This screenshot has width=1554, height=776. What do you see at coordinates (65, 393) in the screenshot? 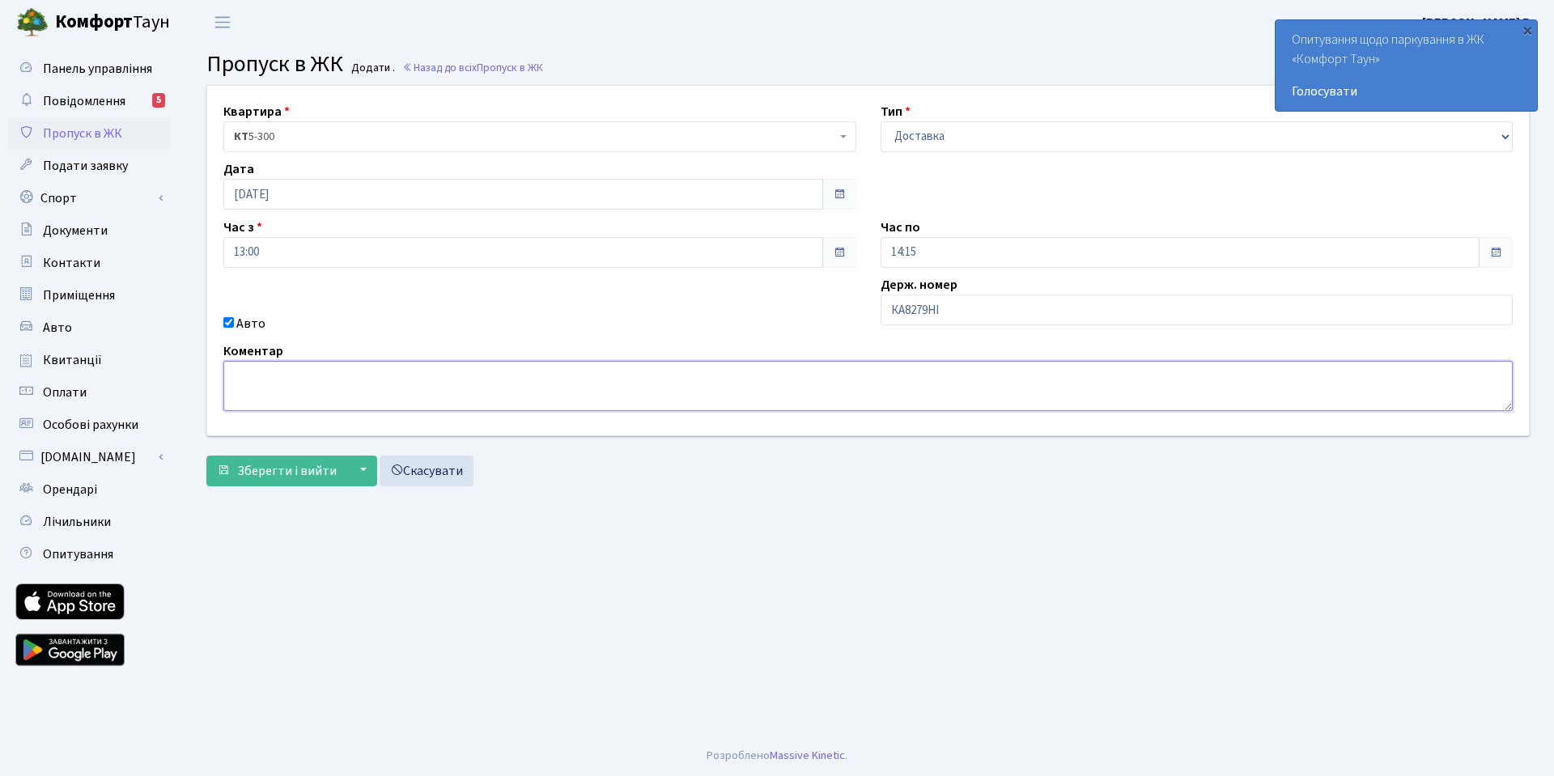
I see `span: Оплати` at bounding box center [65, 393].